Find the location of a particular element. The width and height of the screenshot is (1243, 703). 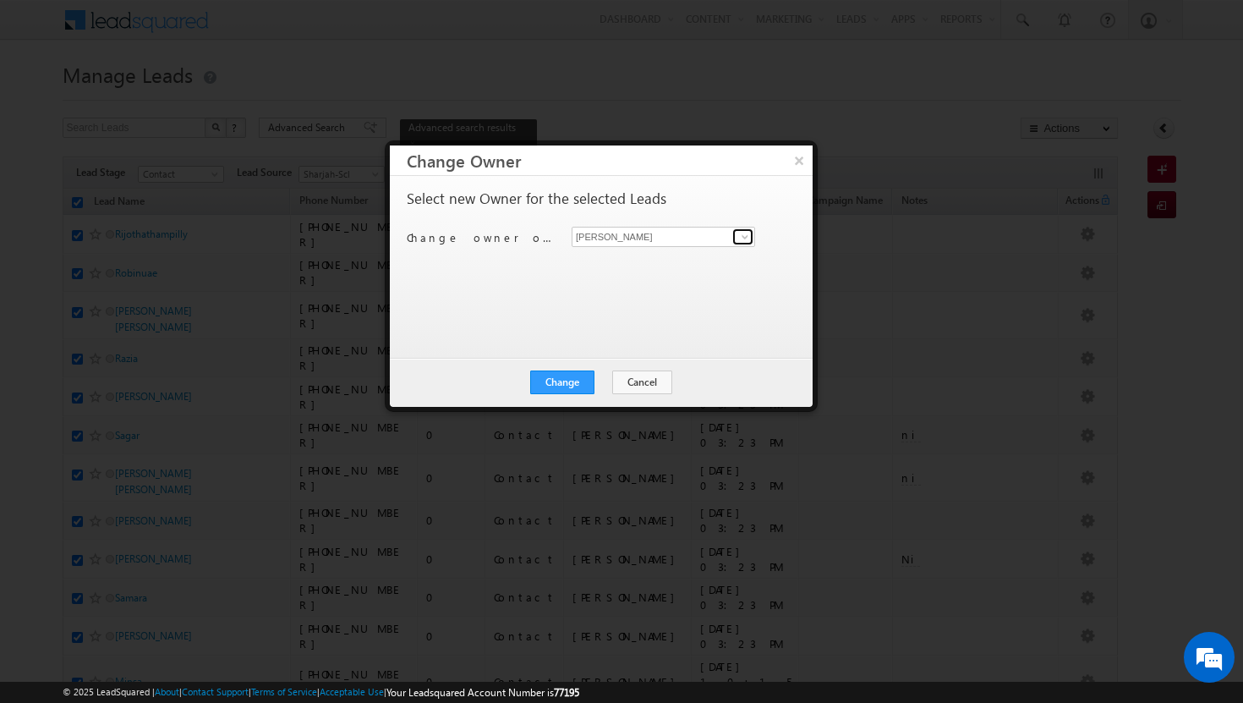

textarea: Type your message and click 'Submit' is located at coordinates (165, 331).